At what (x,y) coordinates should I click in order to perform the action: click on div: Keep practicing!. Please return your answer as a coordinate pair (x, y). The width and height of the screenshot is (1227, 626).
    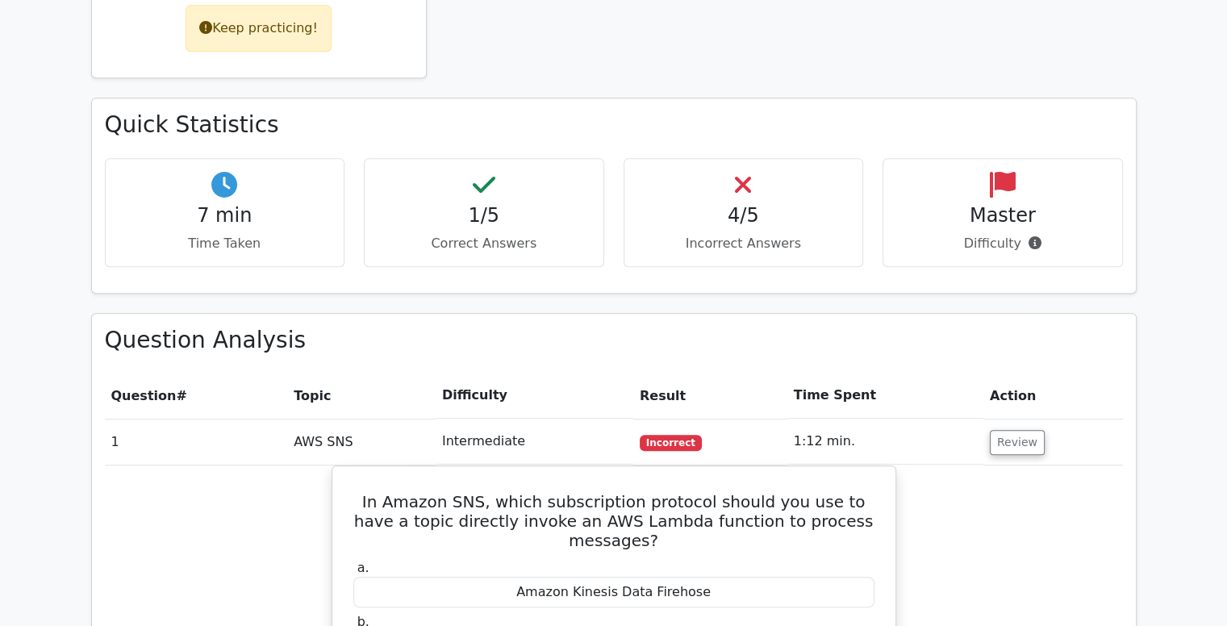
    Looking at the image, I should click on (258, 28).